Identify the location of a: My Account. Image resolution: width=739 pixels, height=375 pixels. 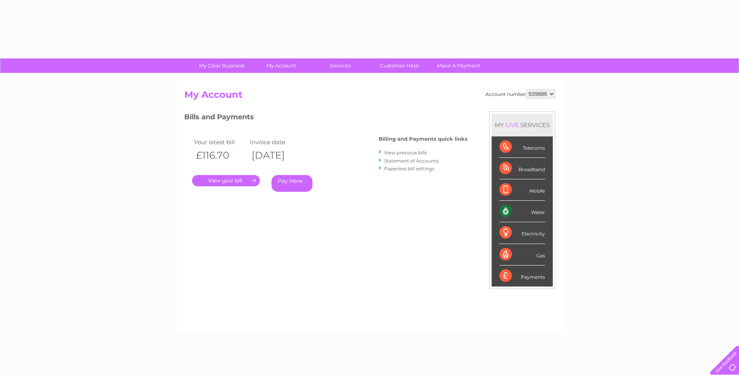
(281, 65).